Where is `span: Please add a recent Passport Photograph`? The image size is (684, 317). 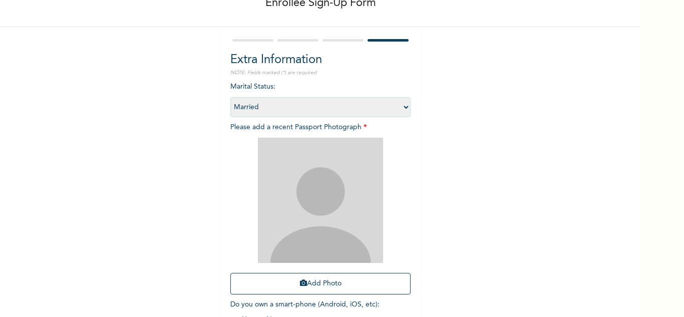
span: Please add a recent Passport Photograph is located at coordinates (321, 211).